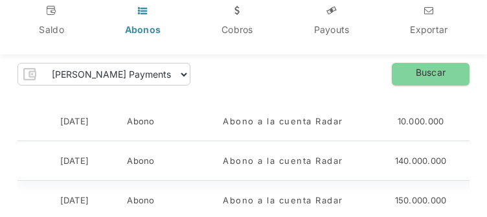 The width and height of the screenshot is (487, 217). What do you see at coordinates (421, 122) in the screenshot?
I see `div: 10.000.000` at bounding box center [421, 122].